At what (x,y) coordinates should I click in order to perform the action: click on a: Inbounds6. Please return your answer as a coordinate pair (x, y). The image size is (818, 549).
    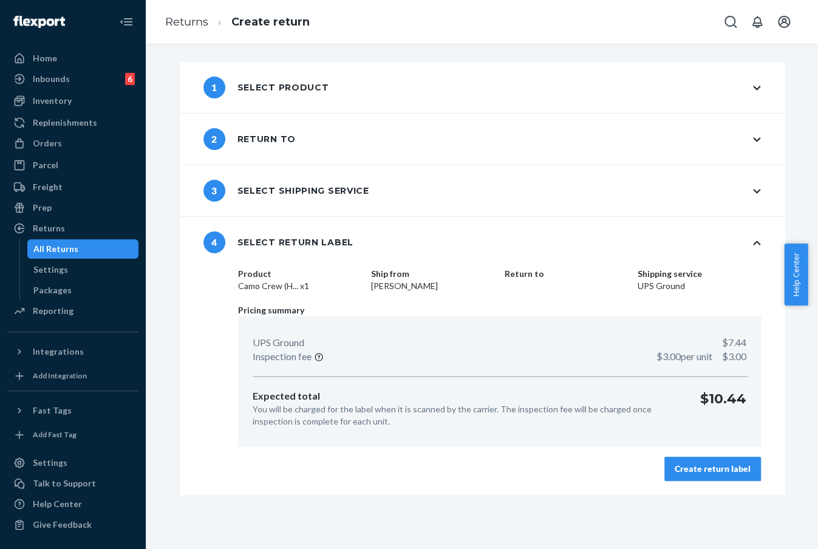
    Looking at the image, I should click on (73, 79).